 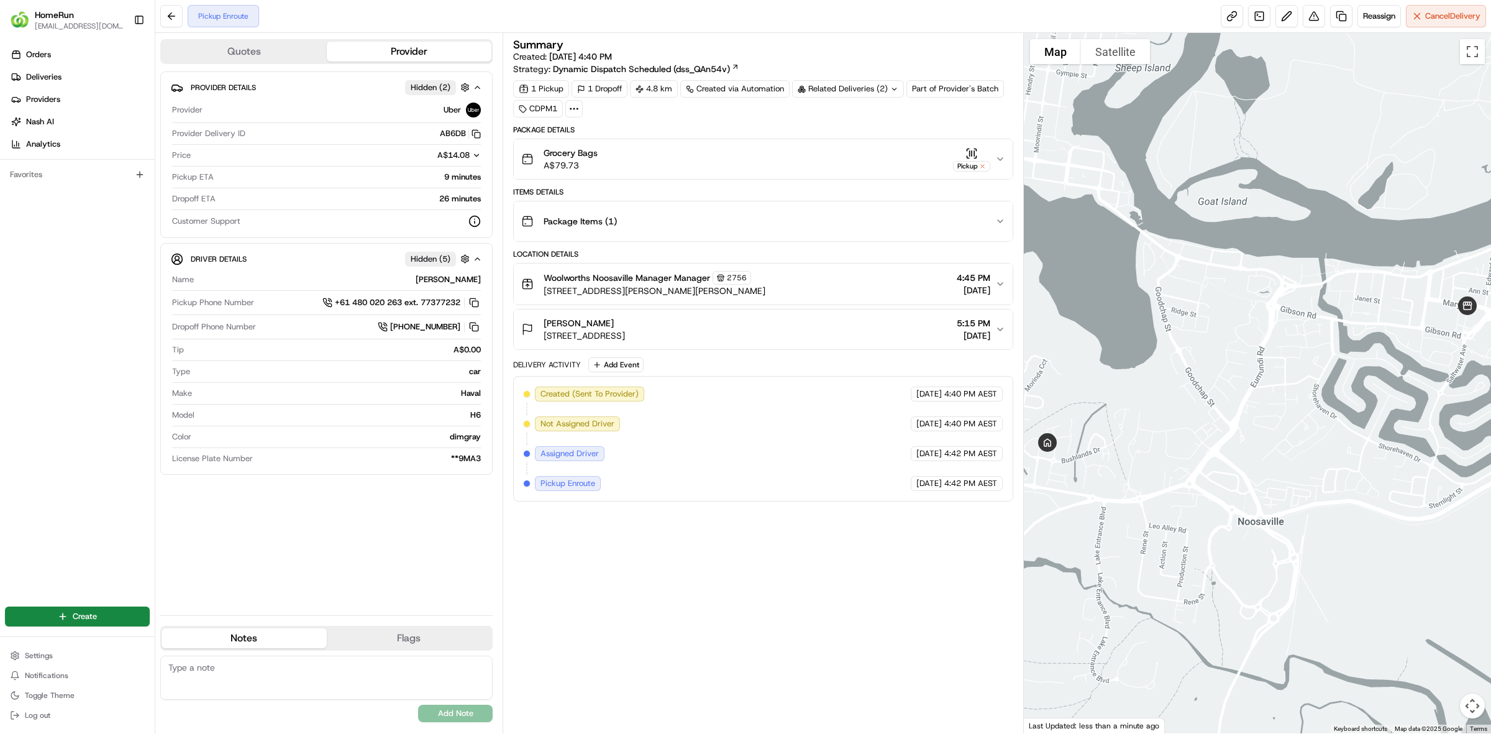 I want to click on span: A$79.73, so click(x=570, y=165).